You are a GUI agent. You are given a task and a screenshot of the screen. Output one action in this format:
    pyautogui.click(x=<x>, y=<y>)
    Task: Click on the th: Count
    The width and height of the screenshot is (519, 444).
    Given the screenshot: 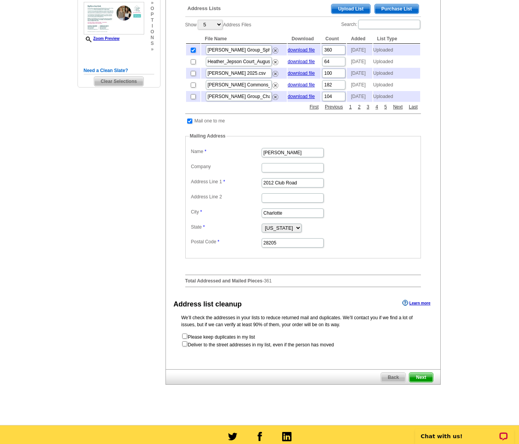 What is the action you would take?
    pyautogui.click(x=334, y=39)
    